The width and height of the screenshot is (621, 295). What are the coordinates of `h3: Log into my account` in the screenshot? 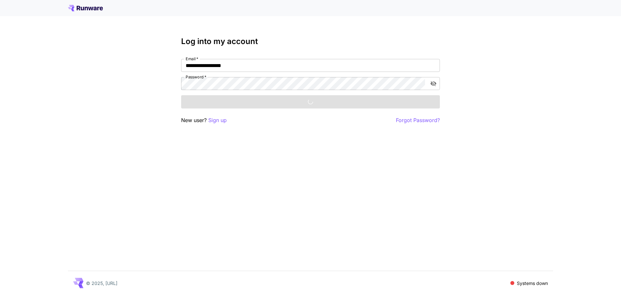 It's located at (311, 41).